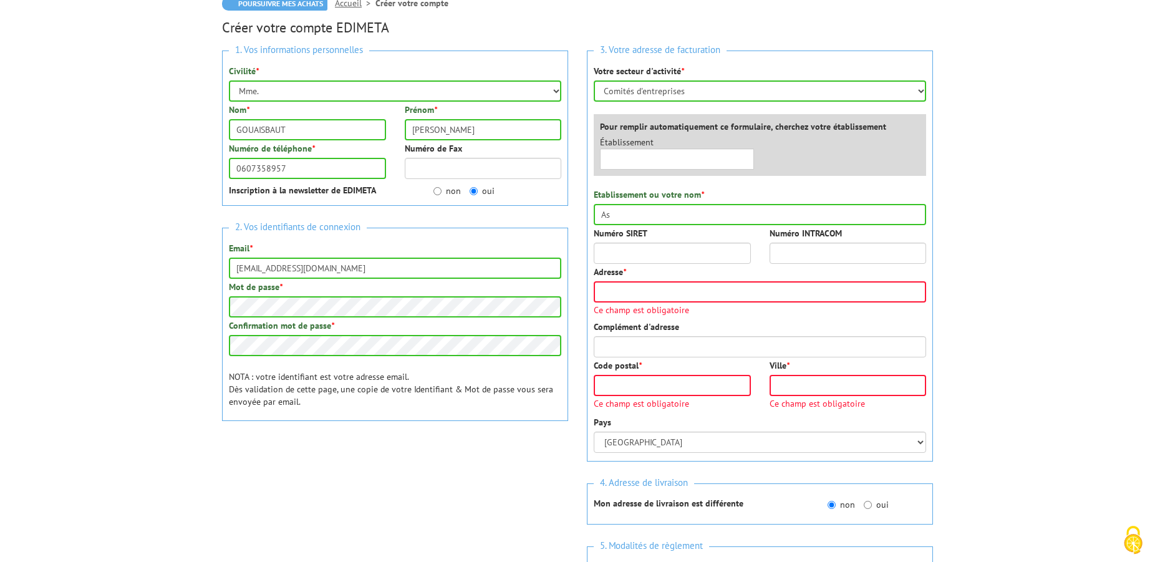 Image resolution: width=1155 pixels, height=562 pixels. What do you see at coordinates (421, 110) in the screenshot?
I see `label: Prénom` at bounding box center [421, 110].